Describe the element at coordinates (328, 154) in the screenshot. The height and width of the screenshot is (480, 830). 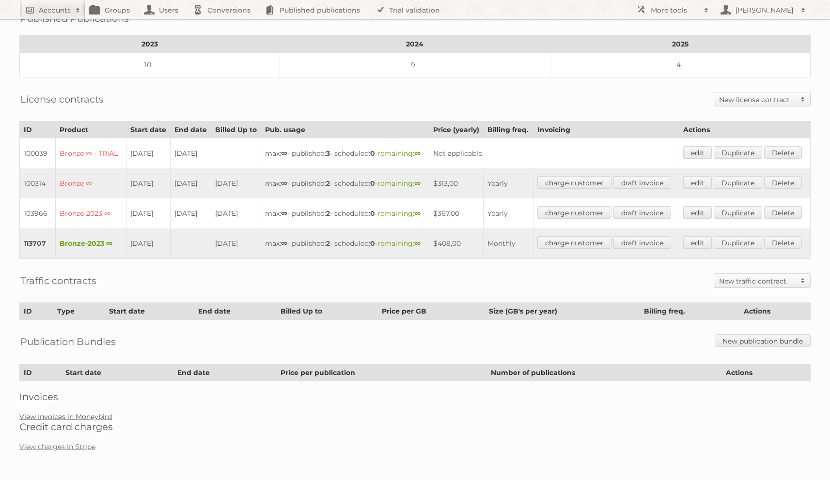
I see `strong: 3` at that location.